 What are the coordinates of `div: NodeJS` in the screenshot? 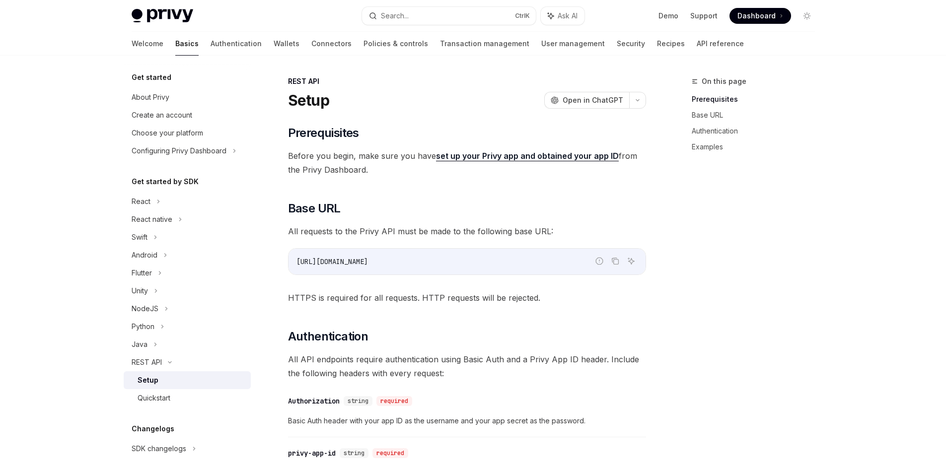 It's located at (145, 309).